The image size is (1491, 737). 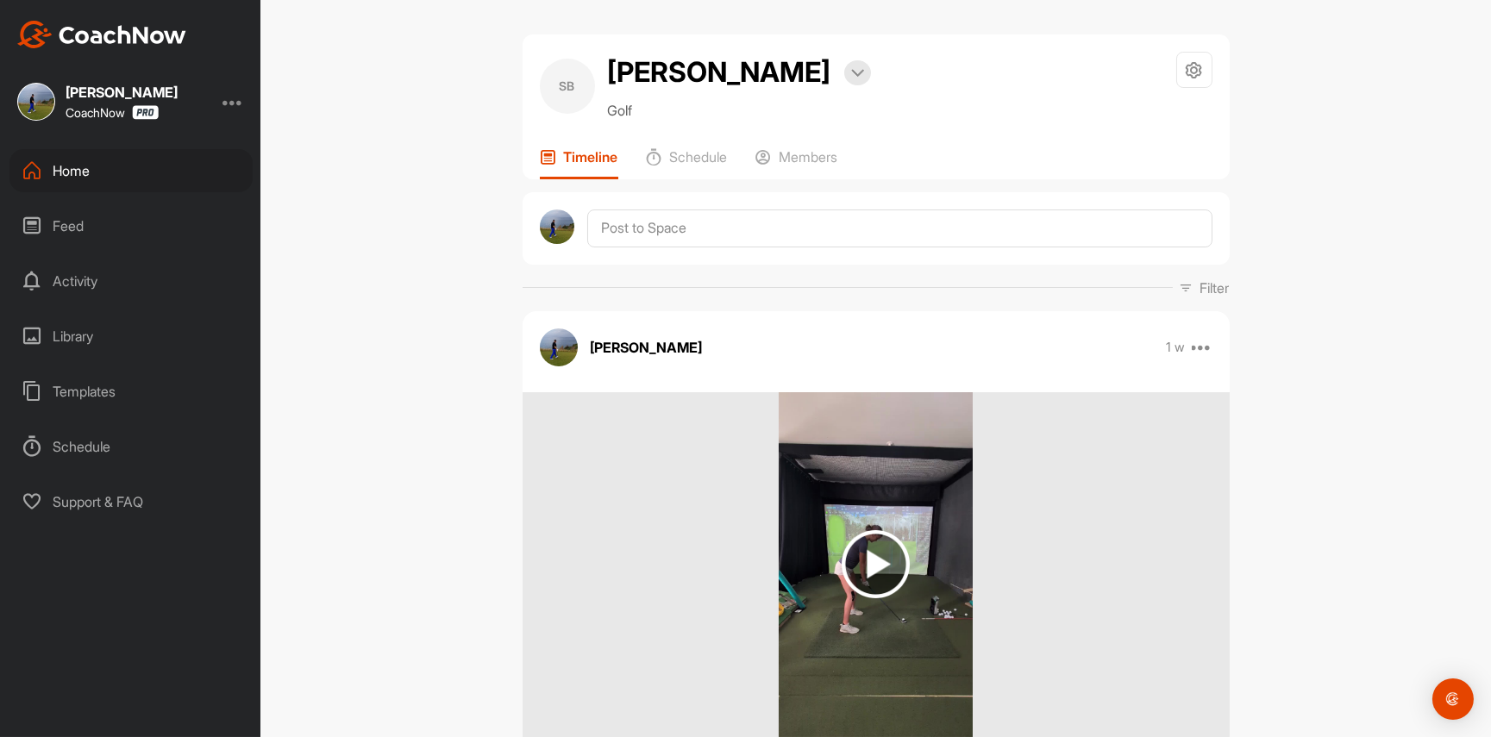 I want to click on div: Schedule, so click(x=131, y=447).